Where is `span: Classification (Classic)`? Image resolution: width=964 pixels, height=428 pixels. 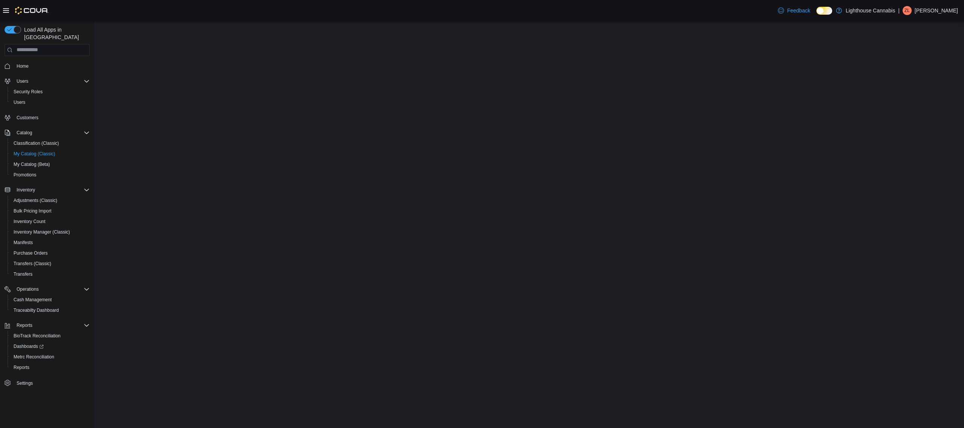
span: Classification (Classic) is located at coordinates (50, 143).